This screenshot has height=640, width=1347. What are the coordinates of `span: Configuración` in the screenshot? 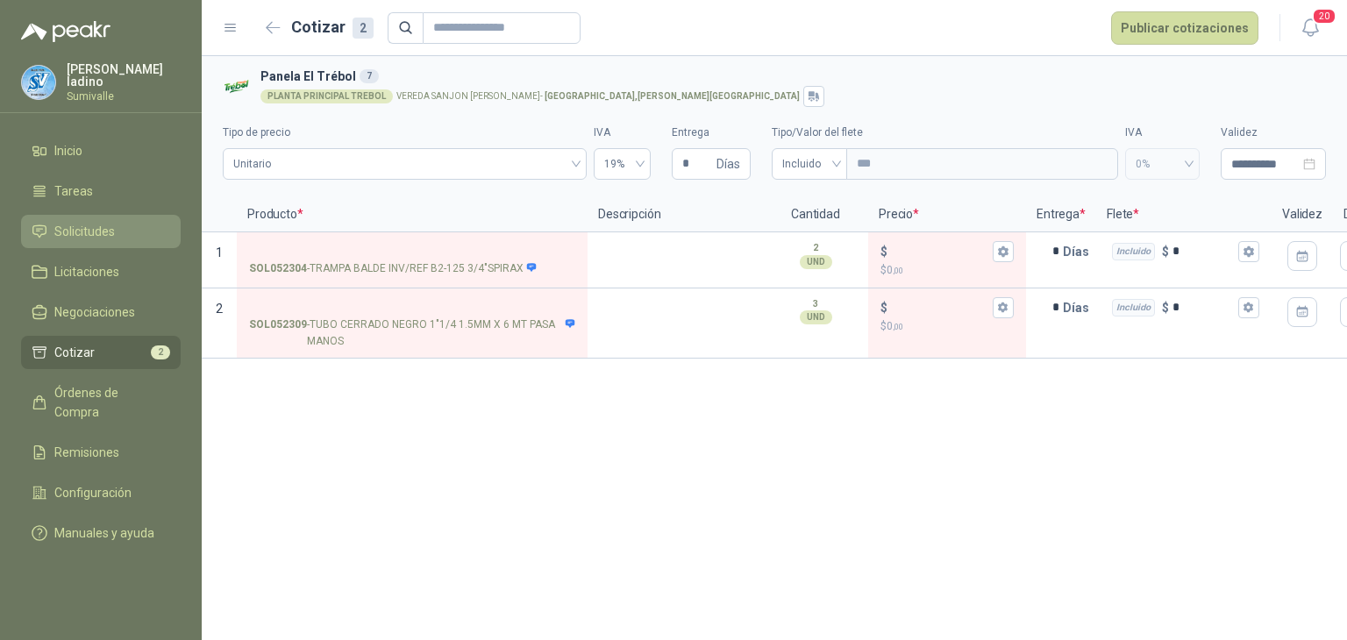 It's located at (93, 493).